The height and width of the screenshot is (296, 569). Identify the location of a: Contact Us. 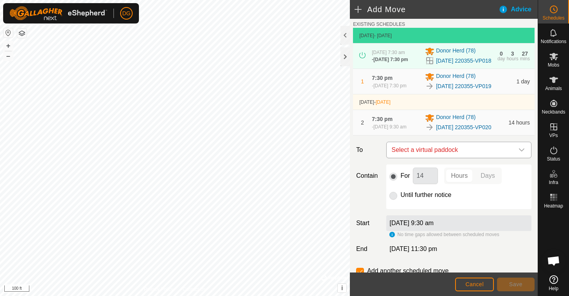
(194, 289).